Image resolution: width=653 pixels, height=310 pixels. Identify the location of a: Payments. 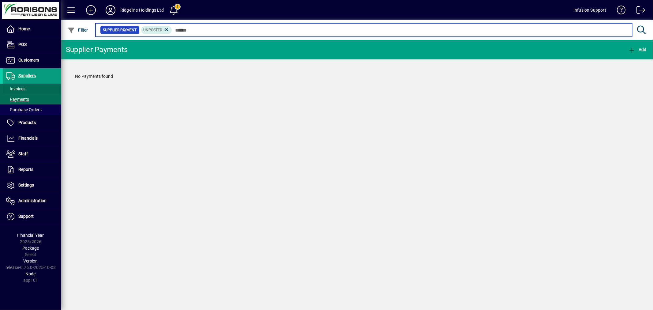
(32, 99).